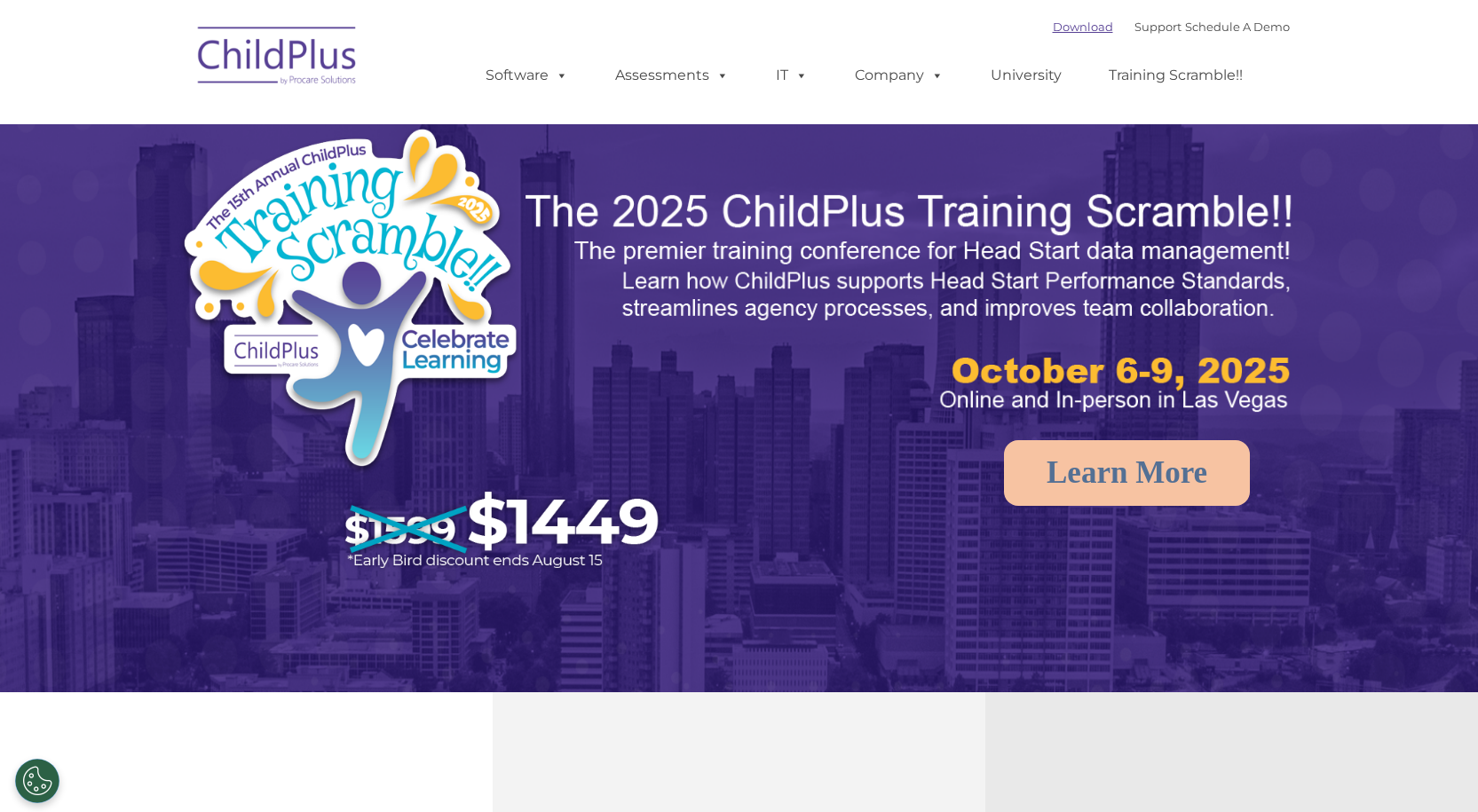  Describe the element at coordinates (1126, 473) in the screenshot. I see `a: Learn More` at that location.